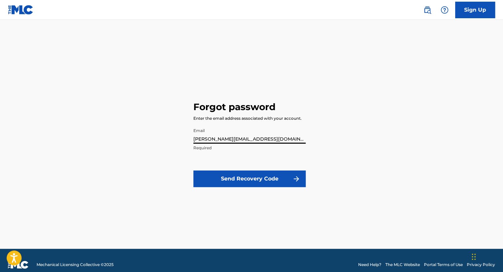 This screenshot has width=503, height=272. I want to click on a: Public Search, so click(427, 10).